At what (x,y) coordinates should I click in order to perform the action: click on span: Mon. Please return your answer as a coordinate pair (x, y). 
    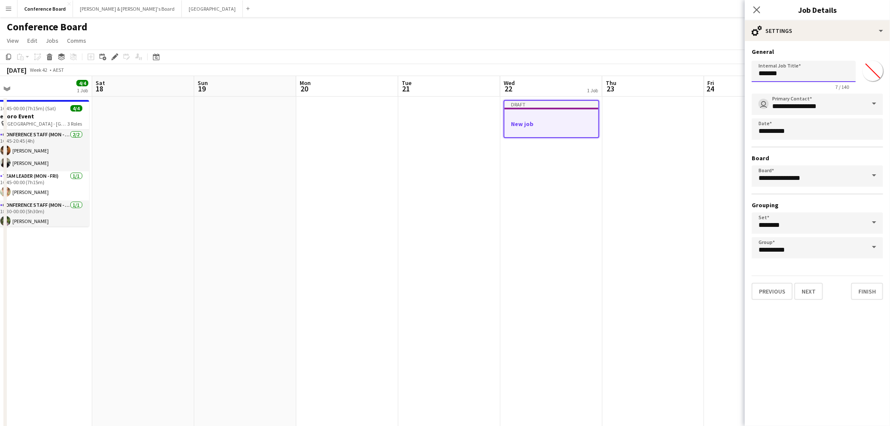
    Looking at the image, I should click on (305, 83).